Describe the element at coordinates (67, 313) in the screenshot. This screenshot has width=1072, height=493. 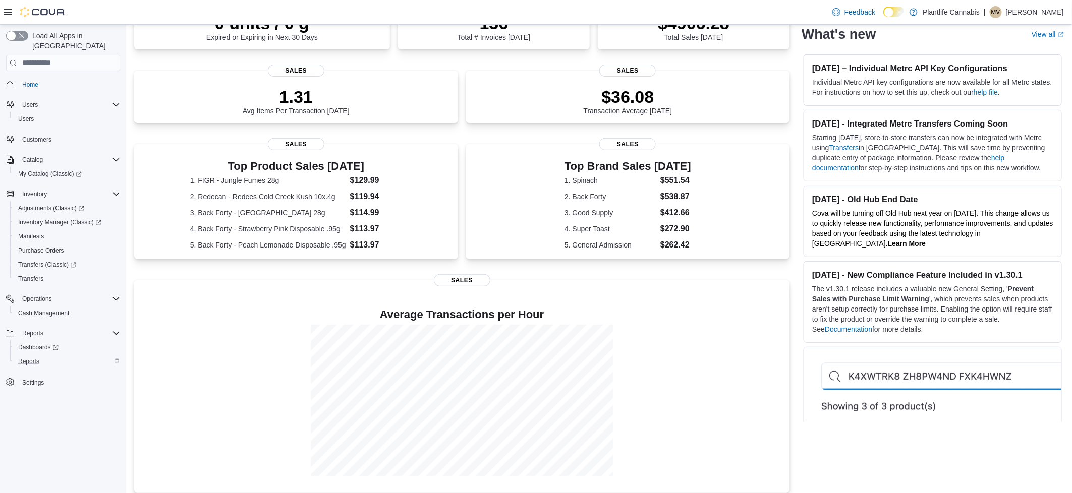
I see `button: Cash Management` at that location.